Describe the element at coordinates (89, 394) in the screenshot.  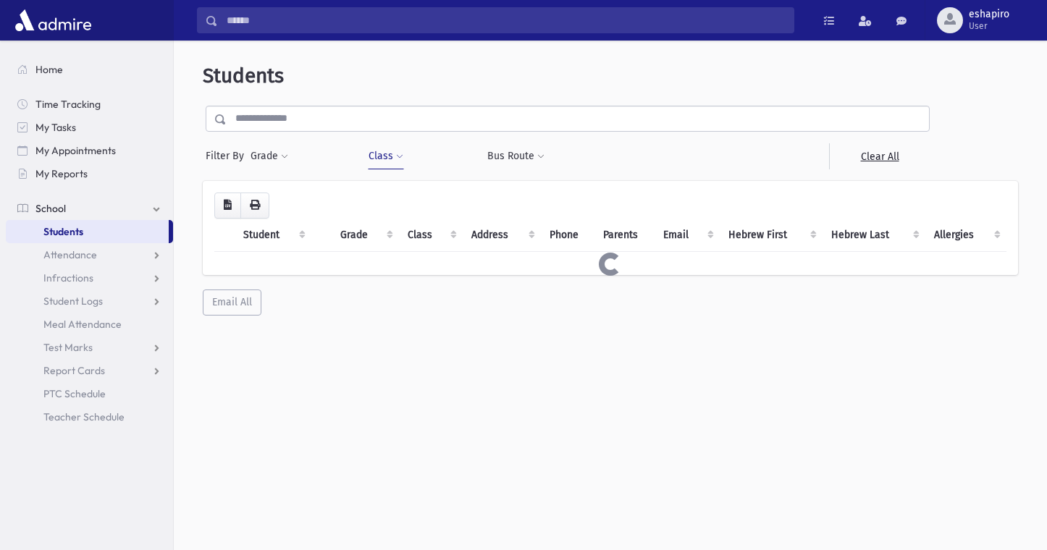
I see `a: PTC Schedule` at that location.